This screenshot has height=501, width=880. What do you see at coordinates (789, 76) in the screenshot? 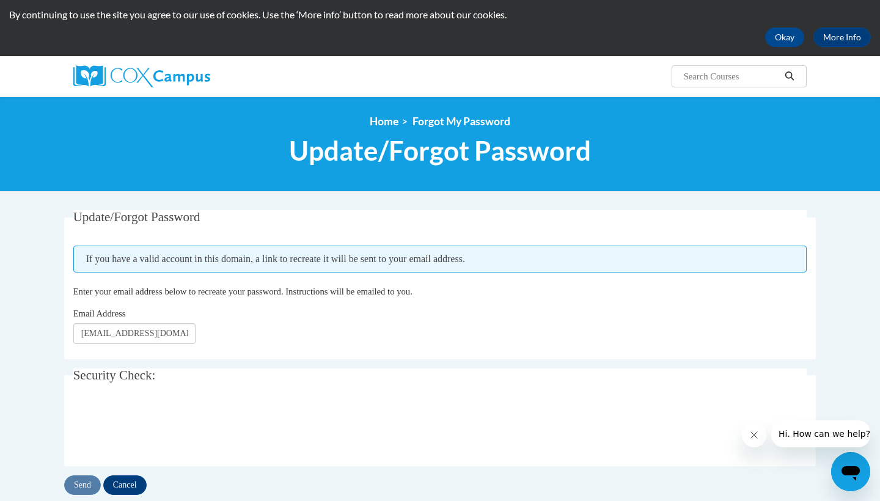
I see `button: Search` at bounding box center [789, 76].